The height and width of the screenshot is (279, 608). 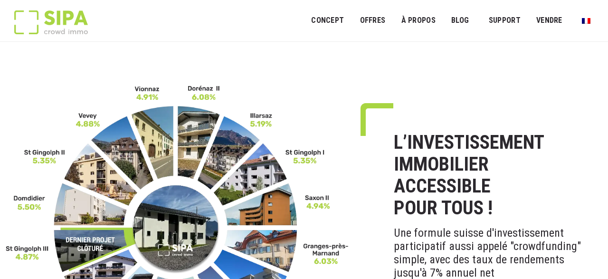 What do you see at coordinates (373, 20) in the screenshot?
I see `a: OFFRES` at bounding box center [373, 20].